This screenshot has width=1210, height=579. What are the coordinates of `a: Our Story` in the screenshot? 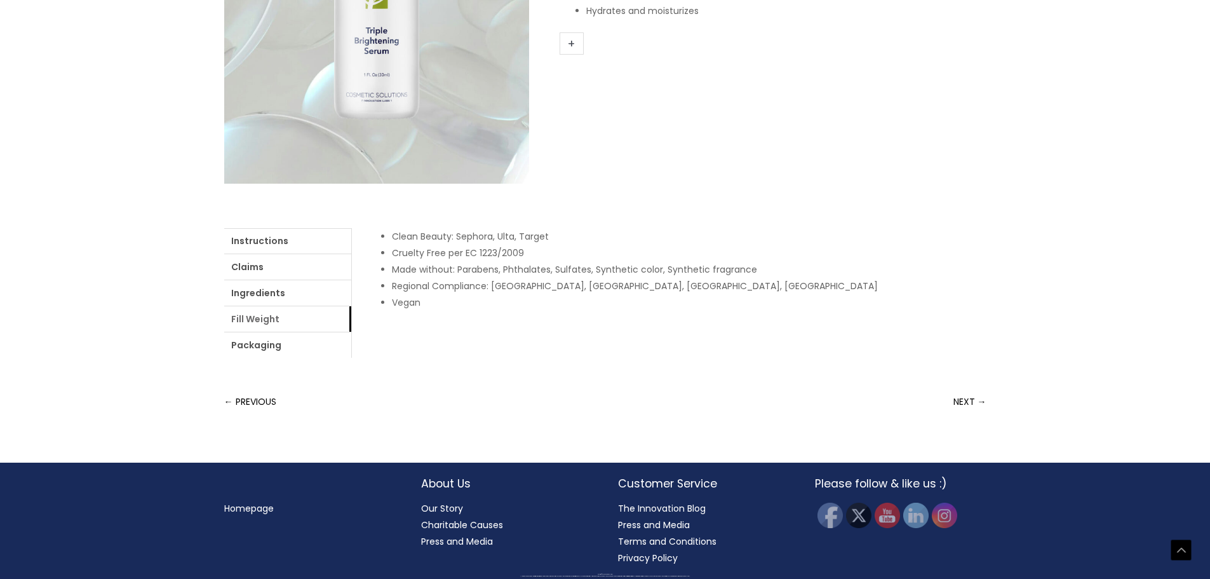 It's located at (442, 508).